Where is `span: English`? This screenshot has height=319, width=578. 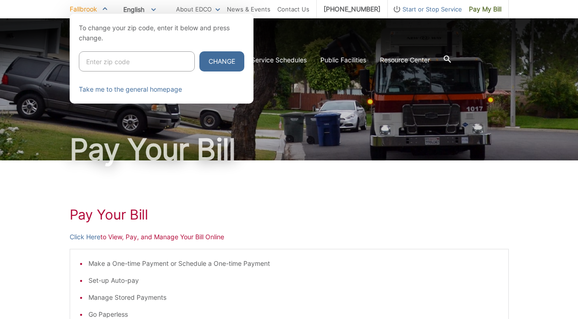 span: English is located at coordinates (139, 9).